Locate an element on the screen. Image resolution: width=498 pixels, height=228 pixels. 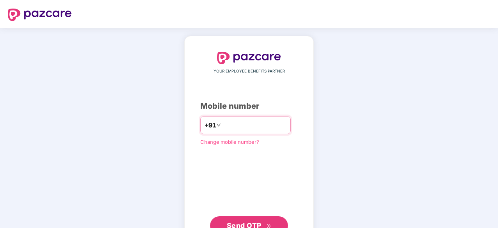
div: Mobile number is located at coordinates (249, 106).